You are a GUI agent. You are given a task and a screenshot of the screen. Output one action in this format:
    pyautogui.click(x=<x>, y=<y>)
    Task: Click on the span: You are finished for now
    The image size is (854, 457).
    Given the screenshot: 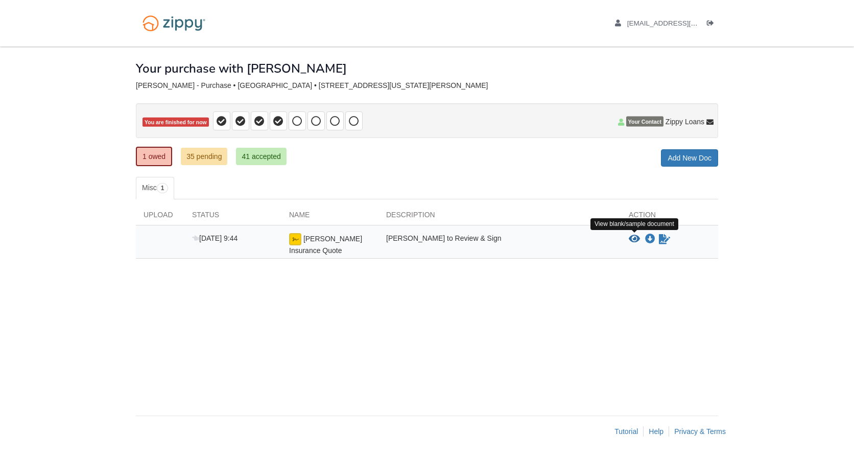 What is the action you would take?
    pyautogui.click(x=176, y=122)
    